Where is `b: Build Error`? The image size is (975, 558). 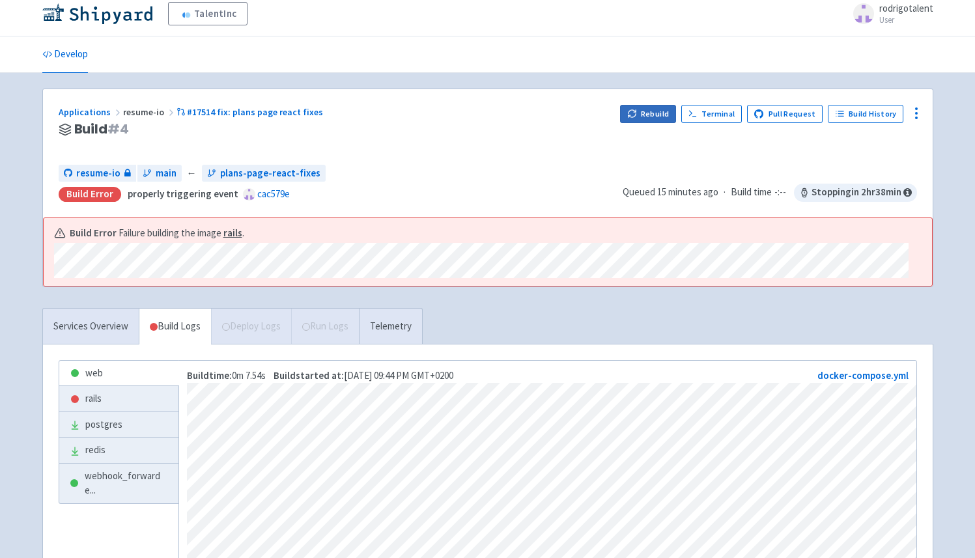 b: Build Error is located at coordinates (93, 233).